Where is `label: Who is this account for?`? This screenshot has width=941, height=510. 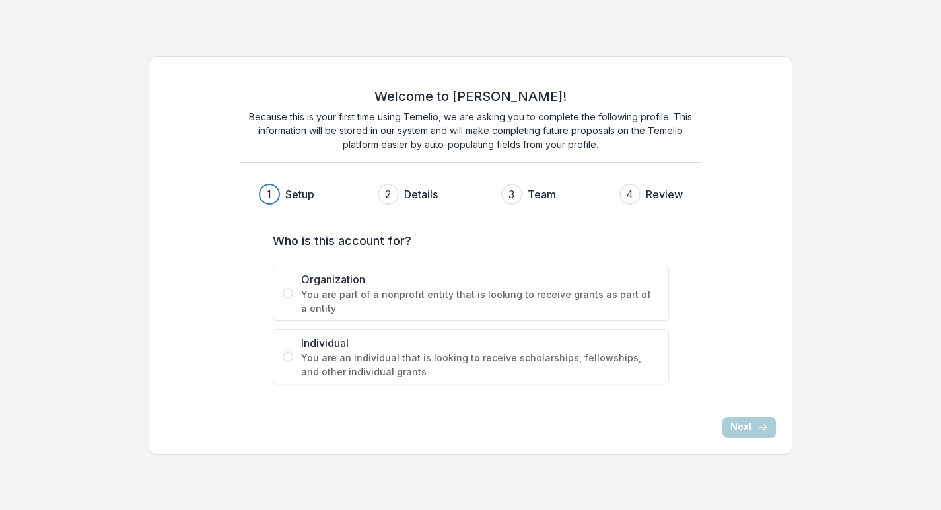
label: Who is this account for? is located at coordinates (467, 240).